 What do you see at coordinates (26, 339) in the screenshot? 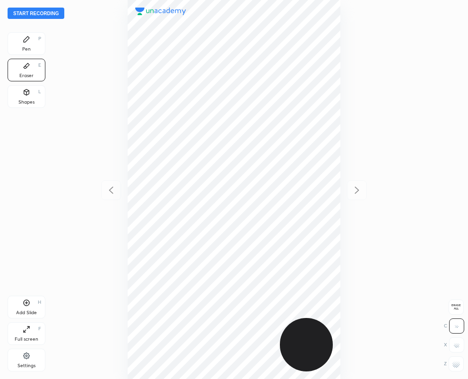
I see `div: Full screen` at bounding box center [26, 339].